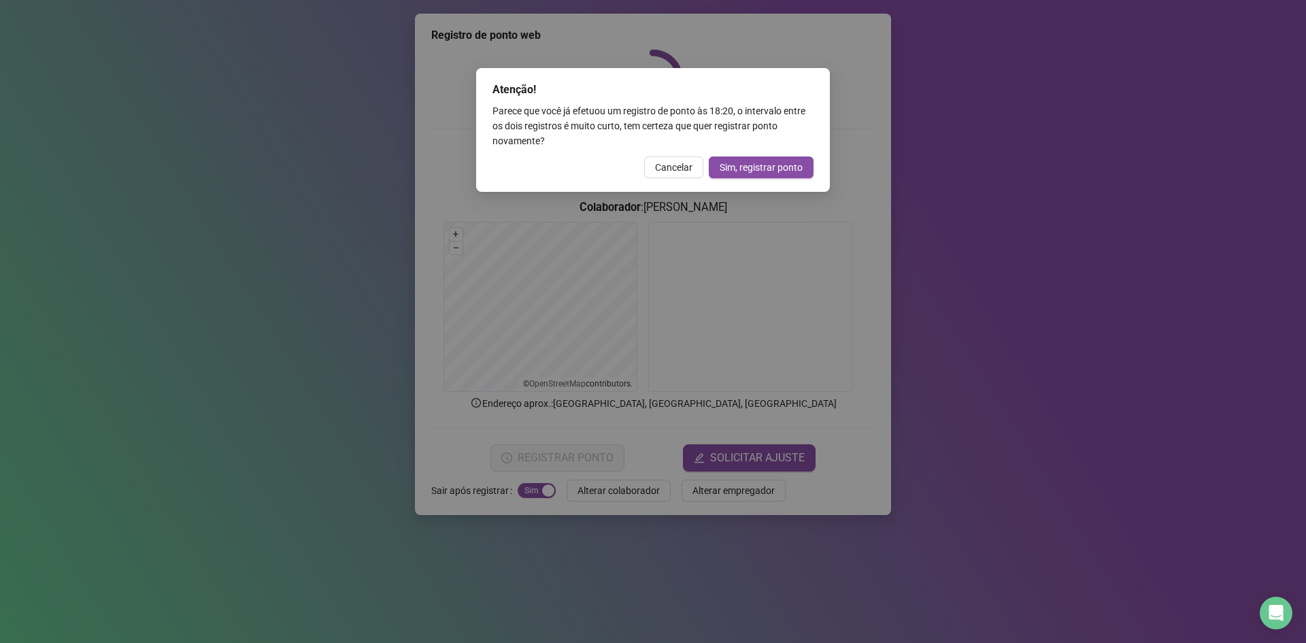  I want to click on span: Sim, registrar ponto, so click(761, 167).